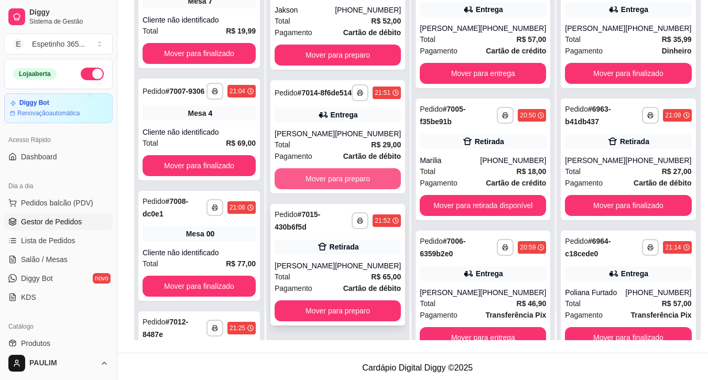 This screenshot has height=380, width=708. Describe the element at coordinates (240, 31) in the screenshot. I see `strong: R$ 19,99` at that location.